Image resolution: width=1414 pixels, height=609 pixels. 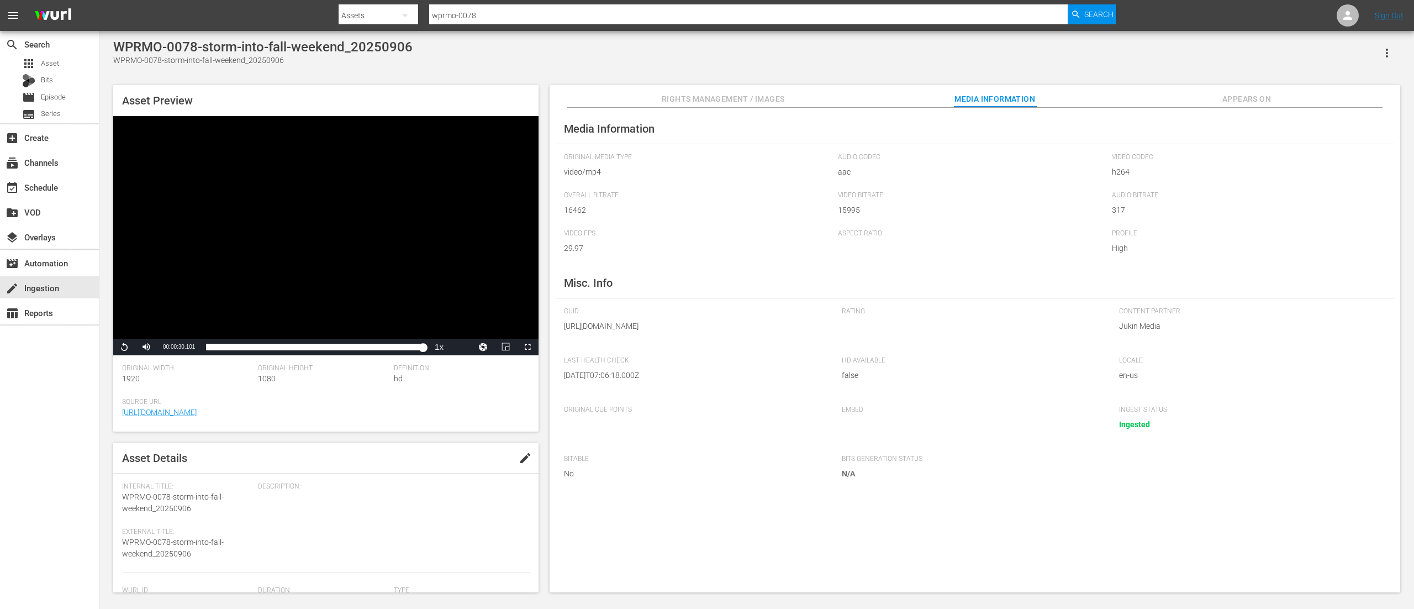 What do you see at coordinates (694, 473) in the screenshot?
I see `span: No` at bounding box center [694, 473].